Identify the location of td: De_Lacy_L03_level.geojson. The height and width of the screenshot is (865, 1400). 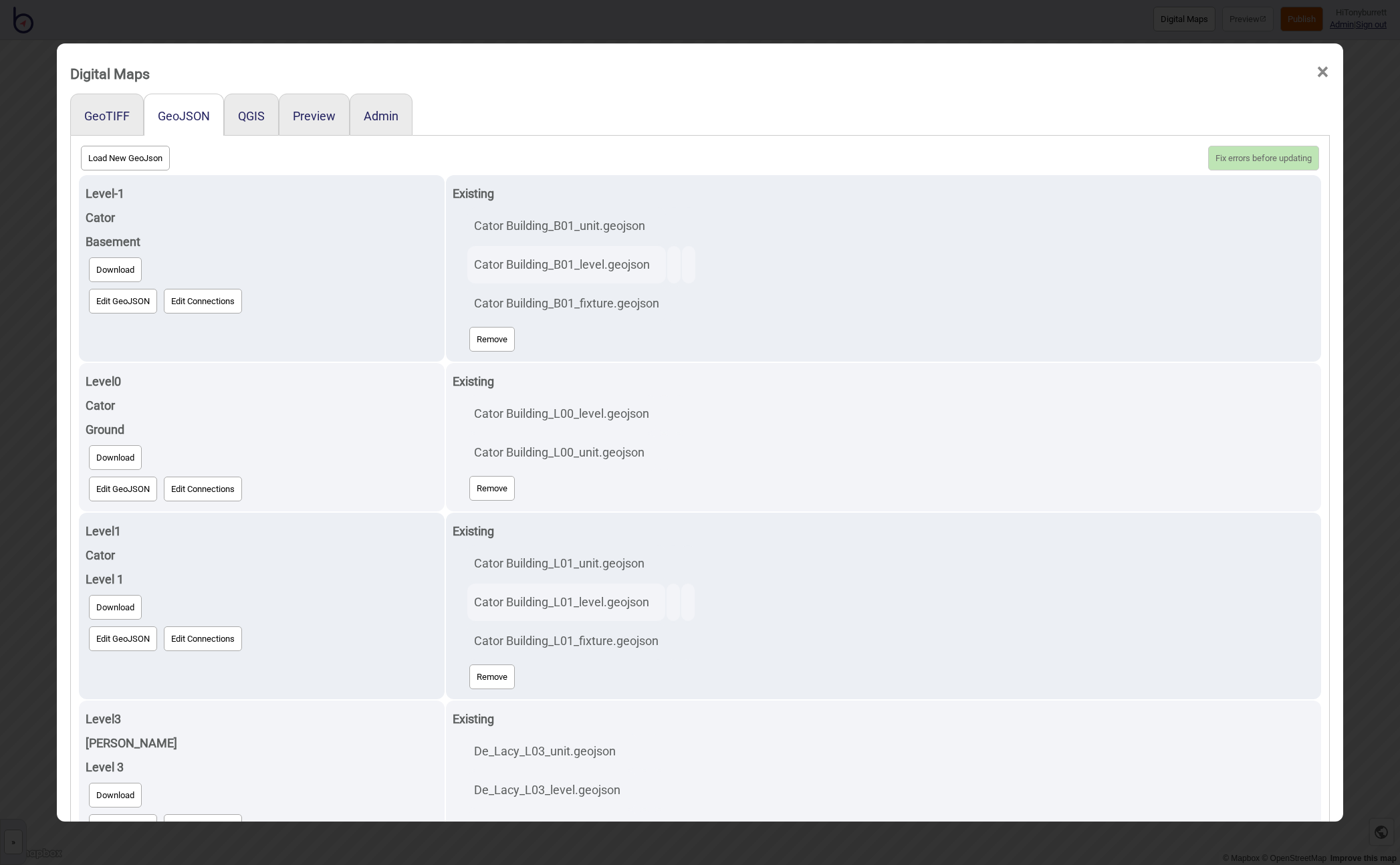
(552, 790).